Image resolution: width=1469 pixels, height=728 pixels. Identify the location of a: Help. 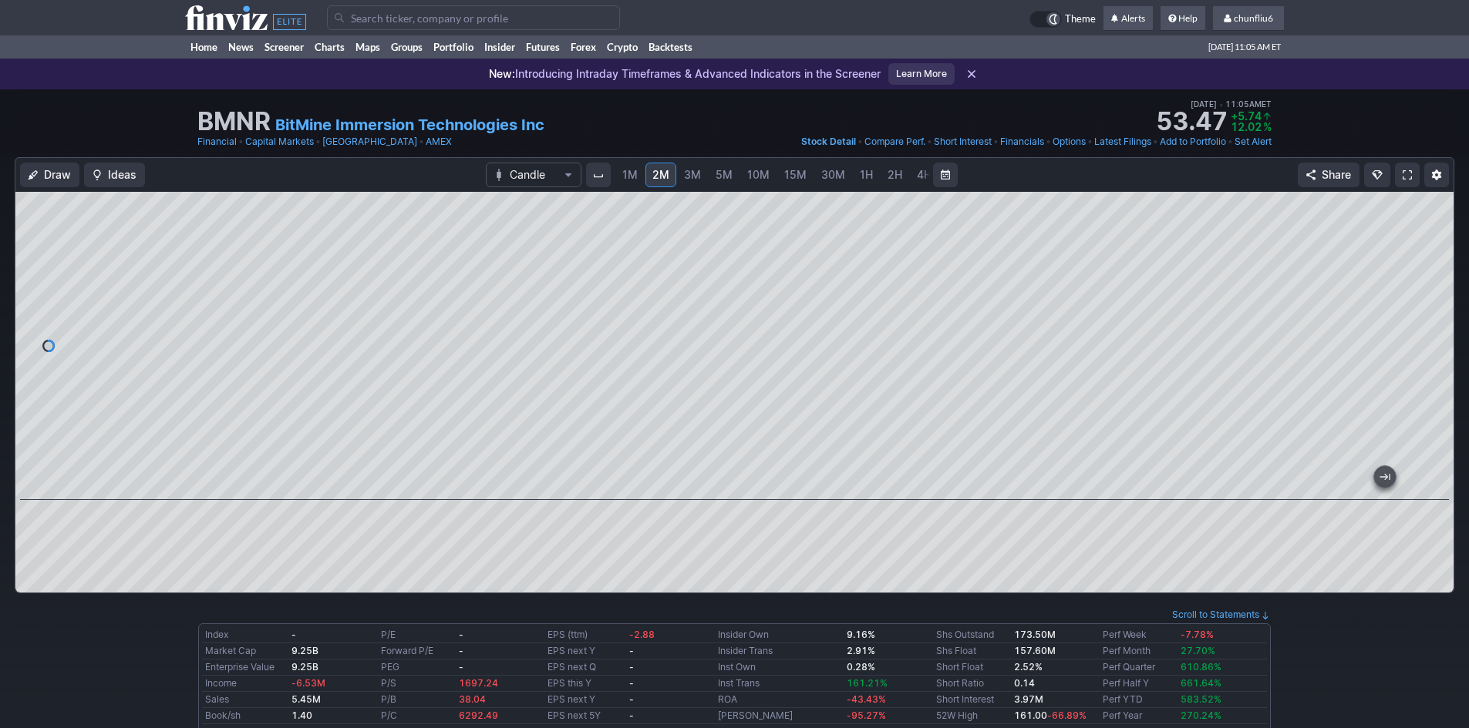
(1183, 19).